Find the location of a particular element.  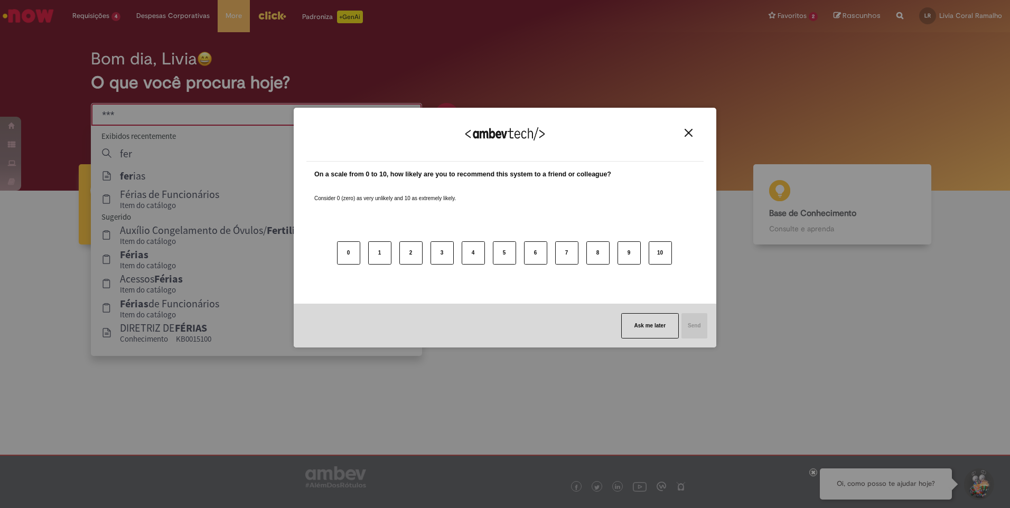

button: 7 is located at coordinates (567, 253).